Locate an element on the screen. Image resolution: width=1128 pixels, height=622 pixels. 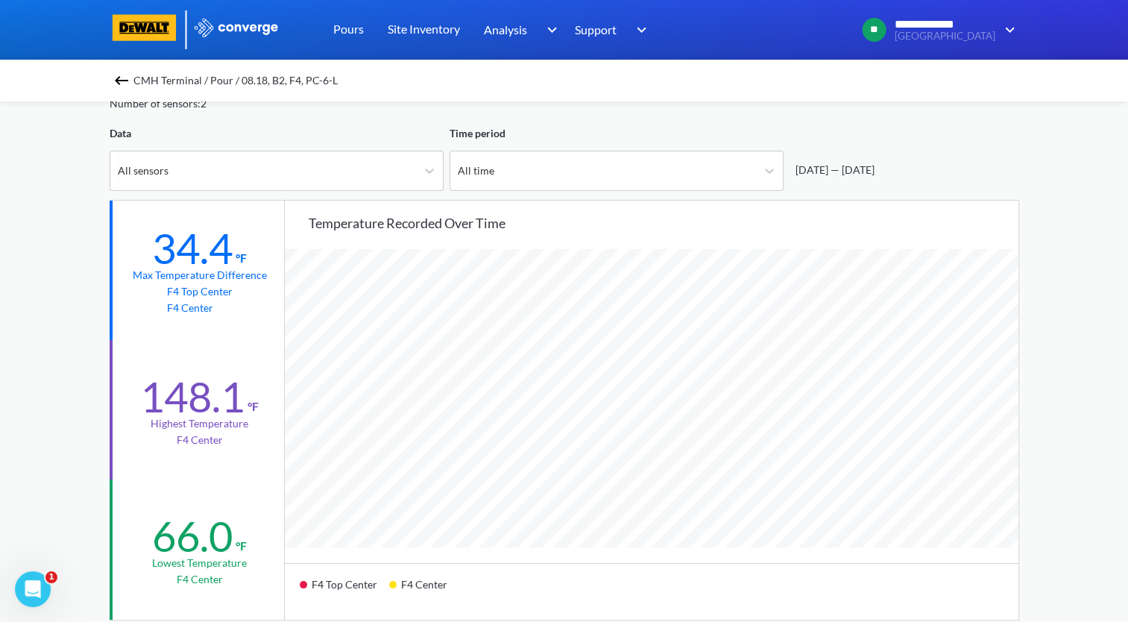
img: backspace.svg is located at coordinates (122, 81).